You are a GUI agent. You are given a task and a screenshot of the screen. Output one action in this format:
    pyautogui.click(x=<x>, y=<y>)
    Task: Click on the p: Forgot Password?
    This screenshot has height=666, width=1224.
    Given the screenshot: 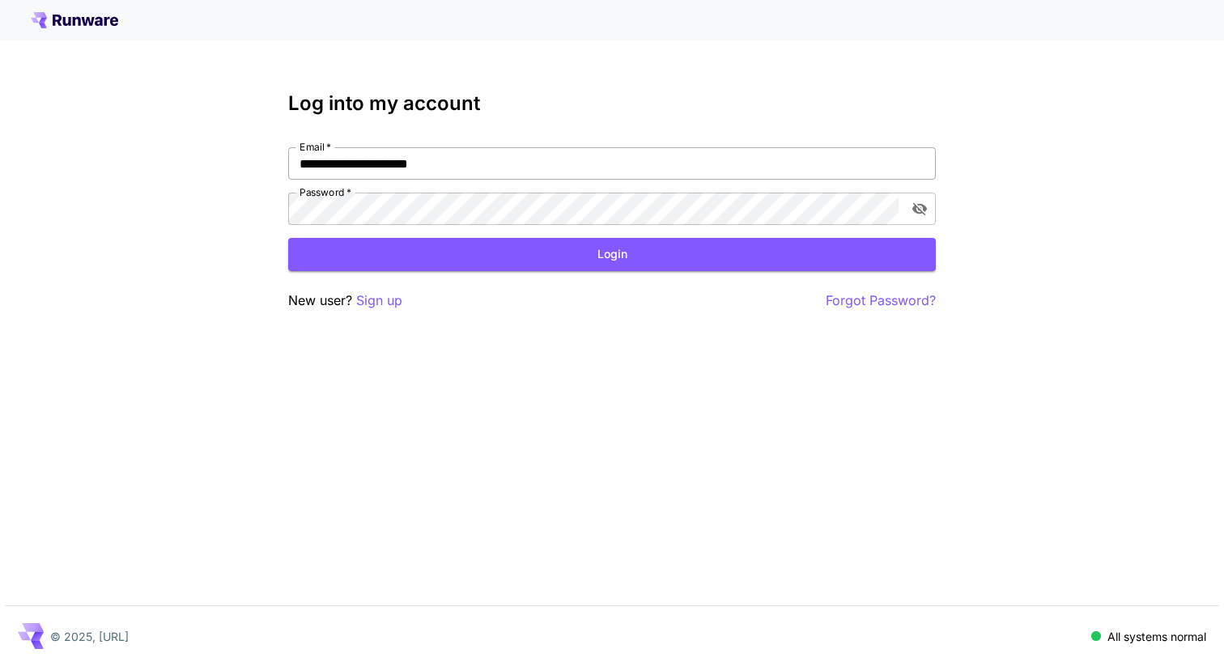 What is the action you would take?
    pyautogui.click(x=881, y=300)
    